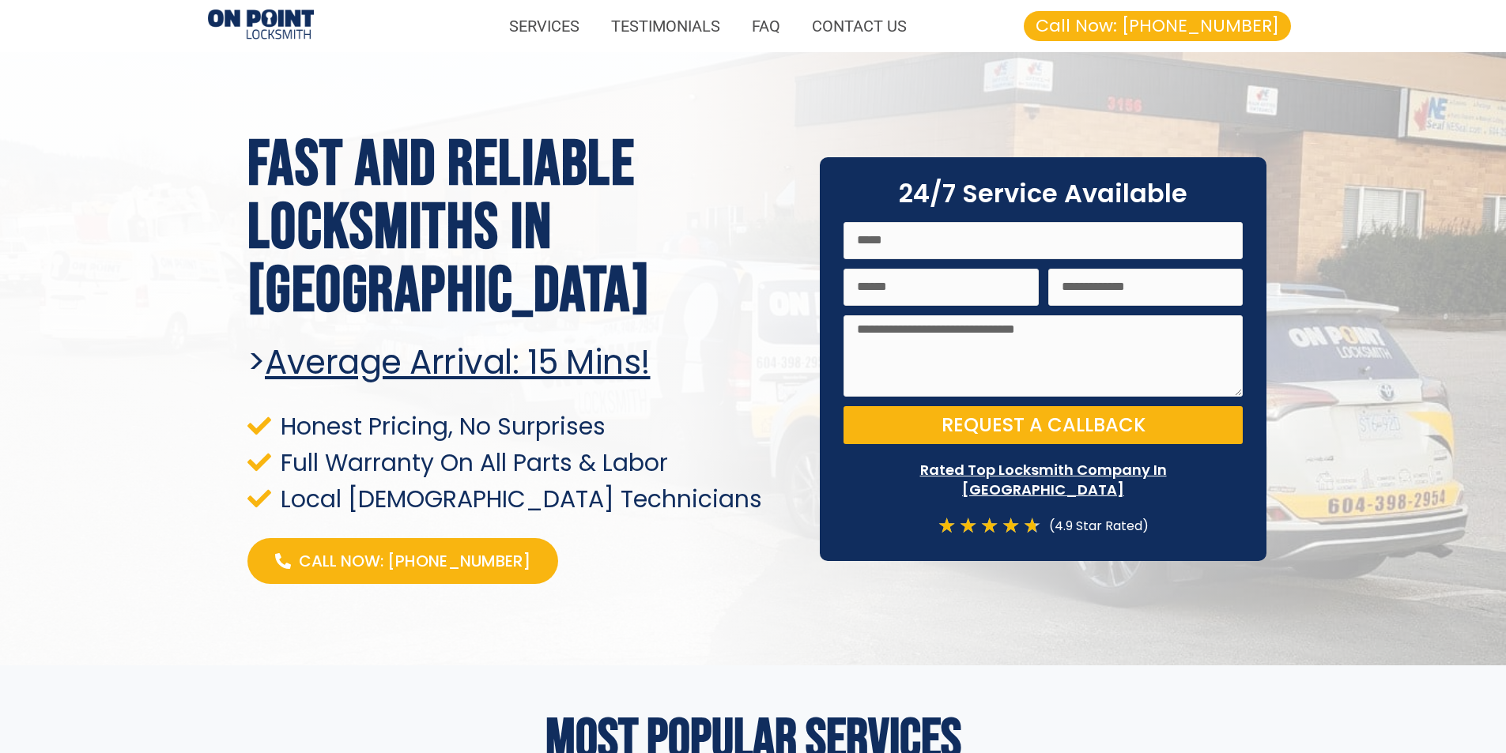 The width and height of the screenshot is (1506, 753). I want to click on a: SERVICES, so click(544, 26).